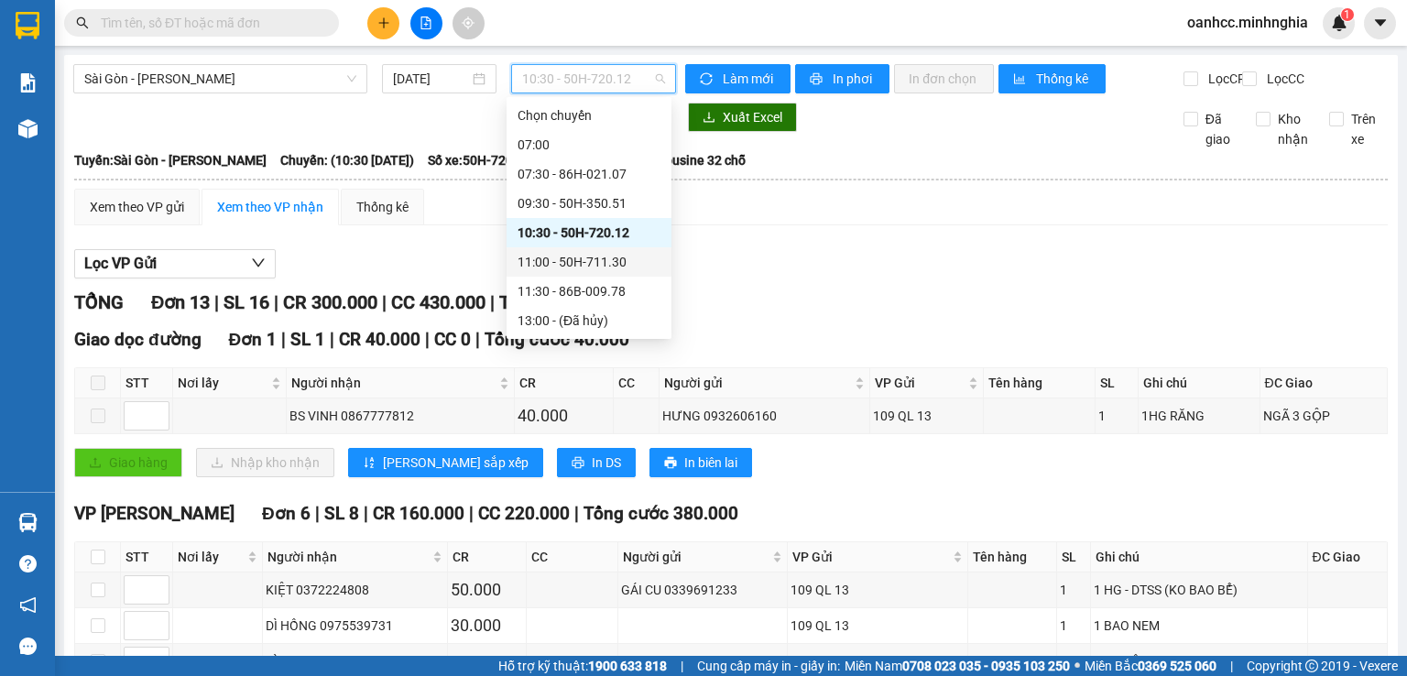 Image resolution: width=1407 pixels, height=676 pixels. Describe the element at coordinates (524, 513) in the screenshot. I see `span: CC 220.000` at that location.